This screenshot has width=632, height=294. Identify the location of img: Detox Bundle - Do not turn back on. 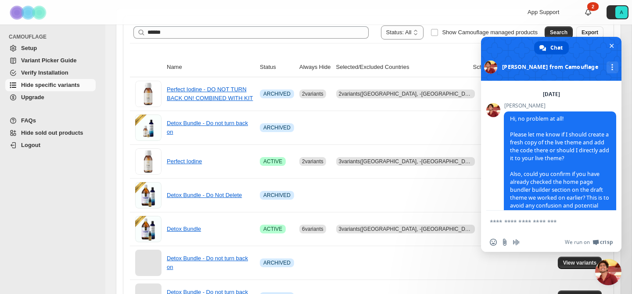
(148, 128).